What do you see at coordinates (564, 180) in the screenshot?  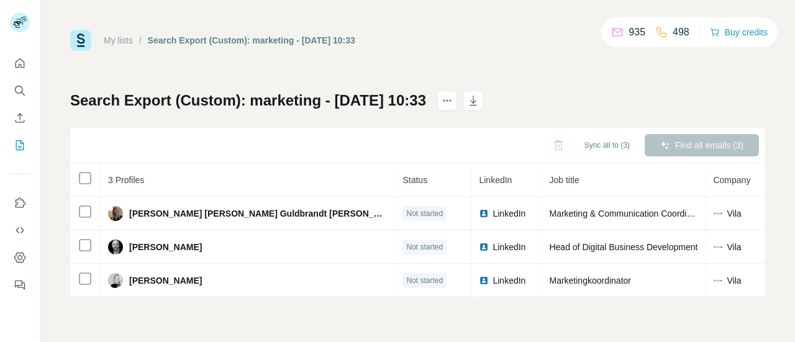 I see `span: Job title` at bounding box center [564, 180].